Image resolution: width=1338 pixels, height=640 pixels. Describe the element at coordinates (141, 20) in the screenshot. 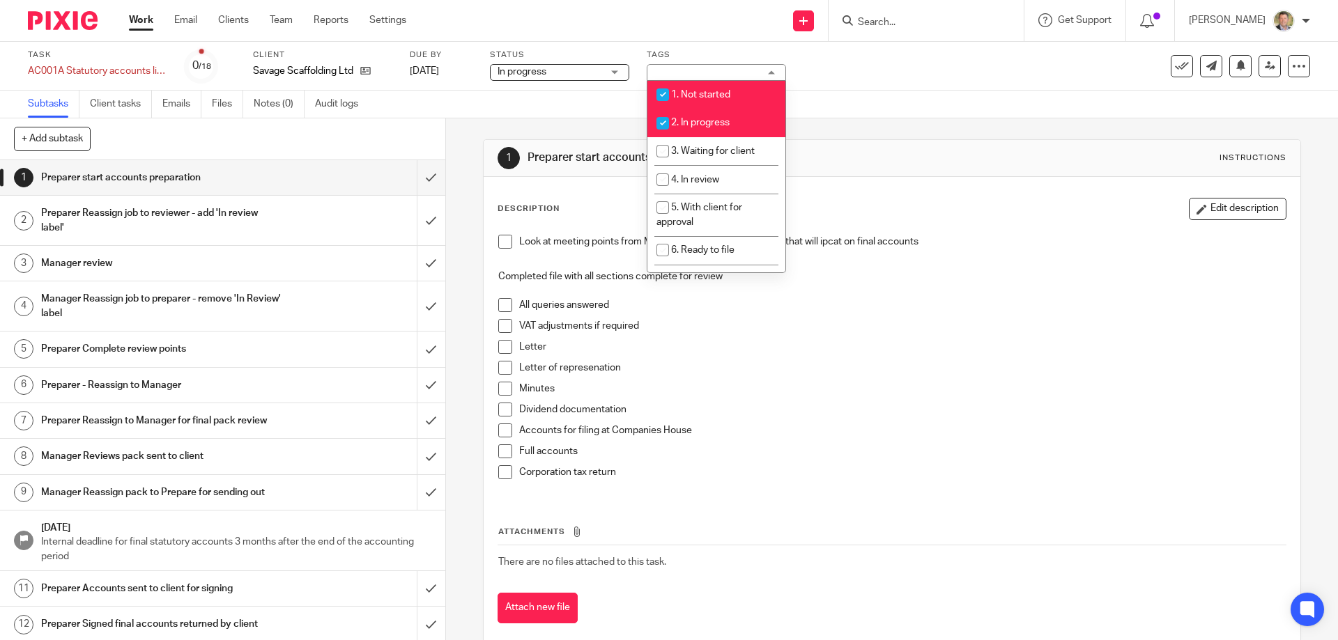

I see `a: Work` at that location.